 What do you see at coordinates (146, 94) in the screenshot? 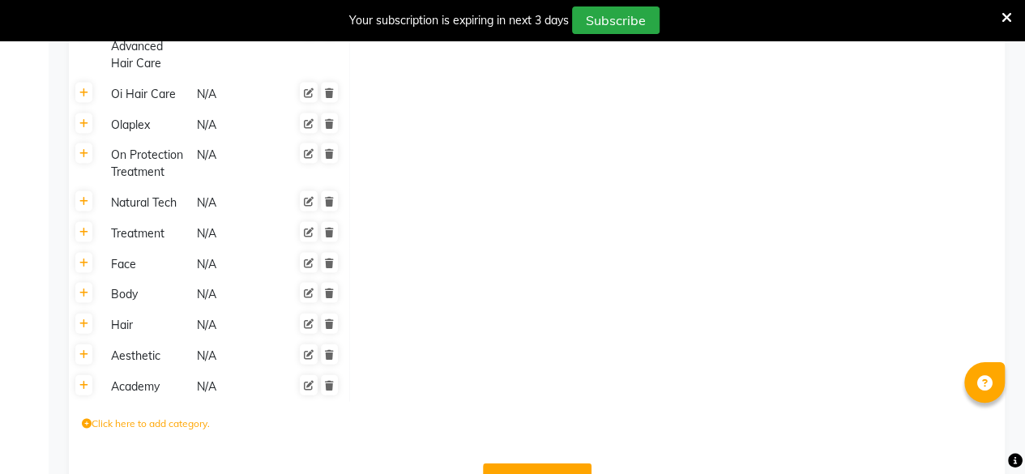
I see `div: Oi Hair Care` at bounding box center [146, 94].